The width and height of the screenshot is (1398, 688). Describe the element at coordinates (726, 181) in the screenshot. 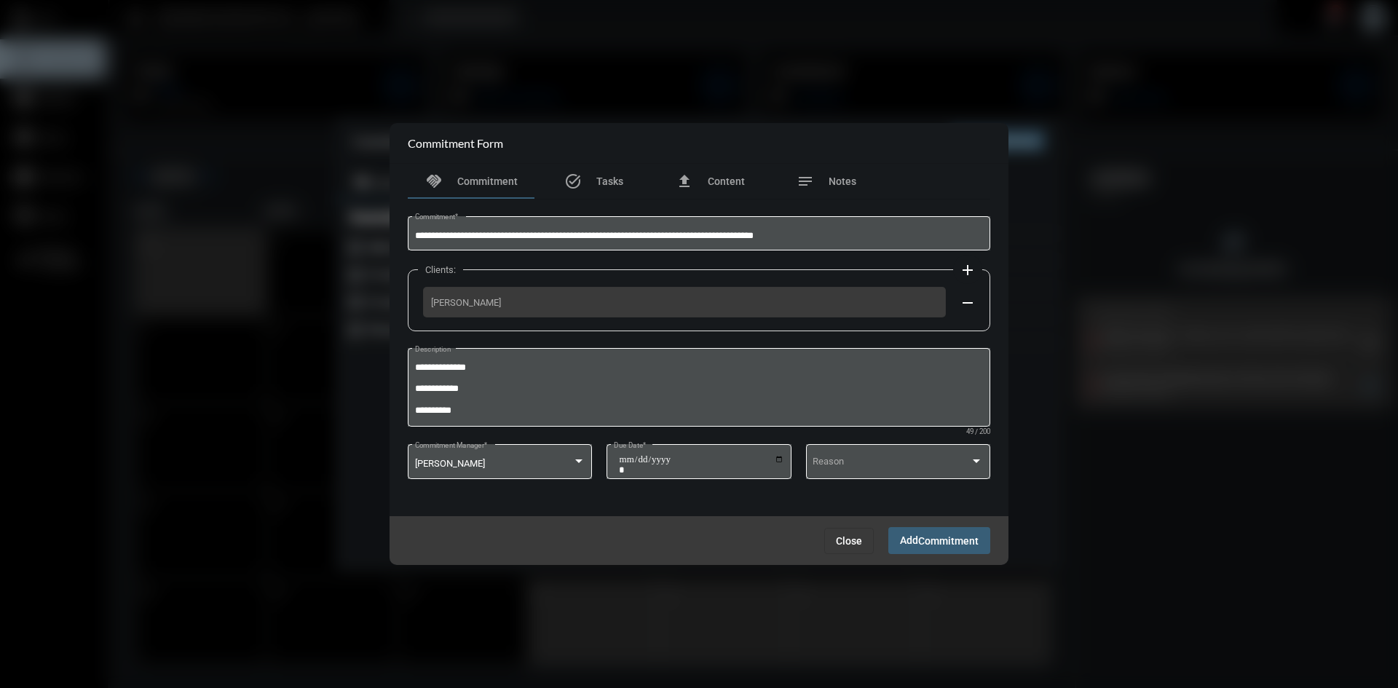

I see `span: Content` at that location.